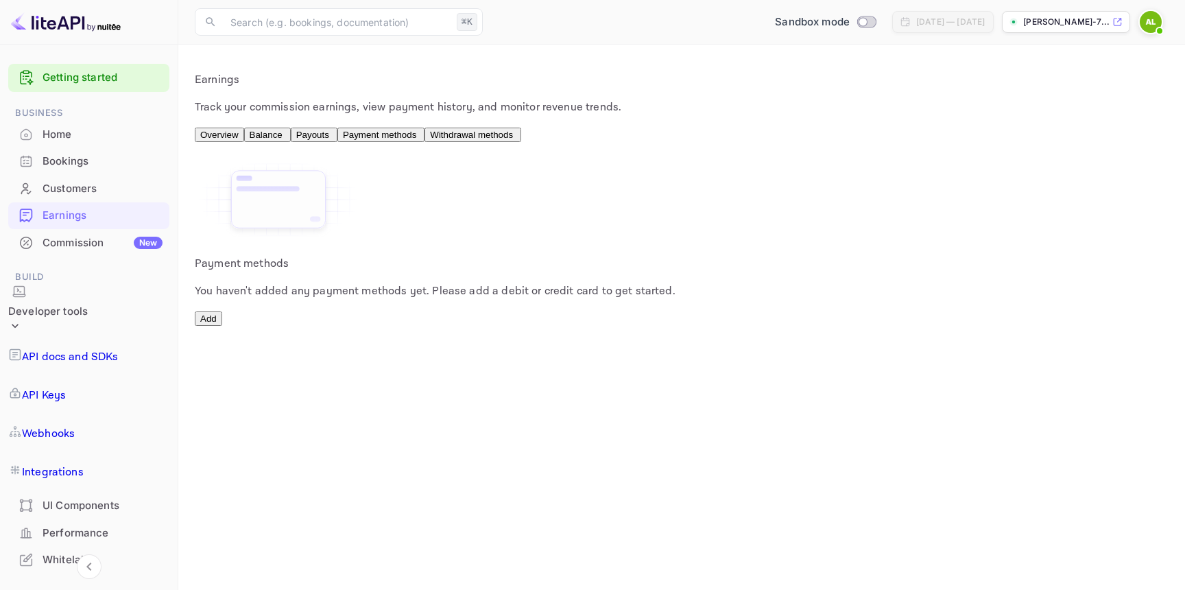 This screenshot has height=590, width=1185. Describe the element at coordinates (1150, 22) in the screenshot. I see `img: Albin Eriksson Lippe` at that location.